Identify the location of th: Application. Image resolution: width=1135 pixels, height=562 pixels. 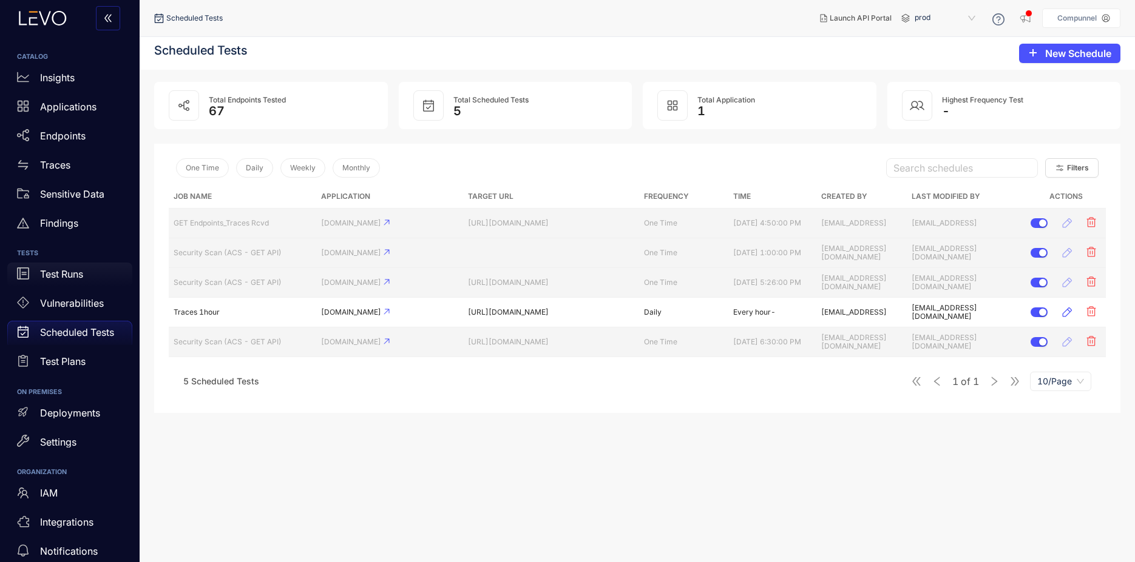
(390, 197).